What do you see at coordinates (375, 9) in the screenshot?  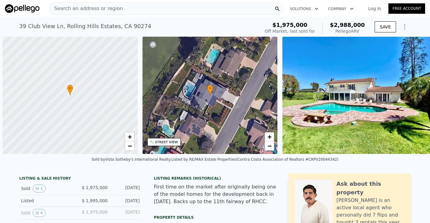 I see `a: Log In` at bounding box center [375, 9].